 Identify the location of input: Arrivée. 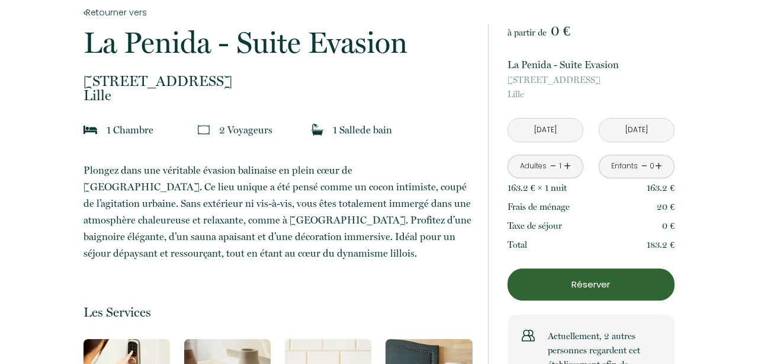
(546, 130).